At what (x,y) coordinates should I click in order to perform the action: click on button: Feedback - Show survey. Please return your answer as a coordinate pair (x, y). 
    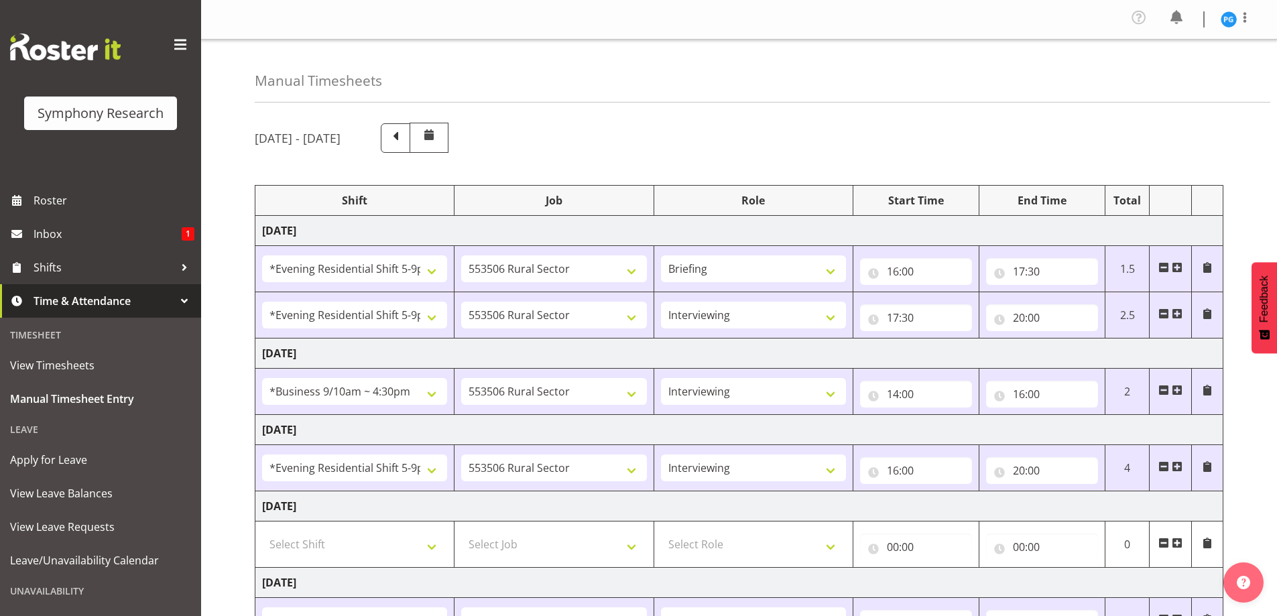
    Looking at the image, I should click on (1264, 308).